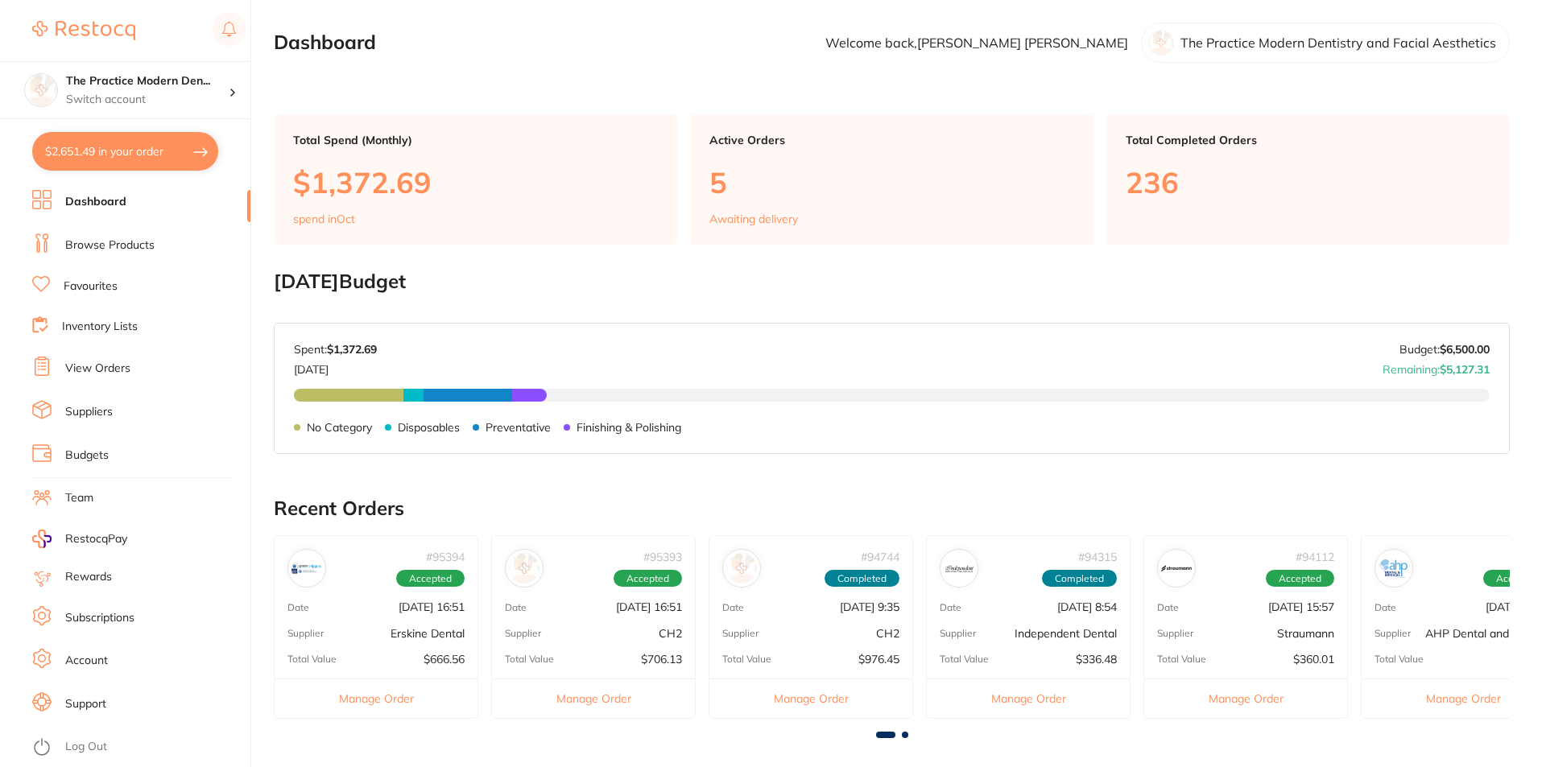 The width and height of the screenshot is (1542, 767). Describe the element at coordinates (42, 539) in the screenshot. I see `img: RestocqPay` at that location.